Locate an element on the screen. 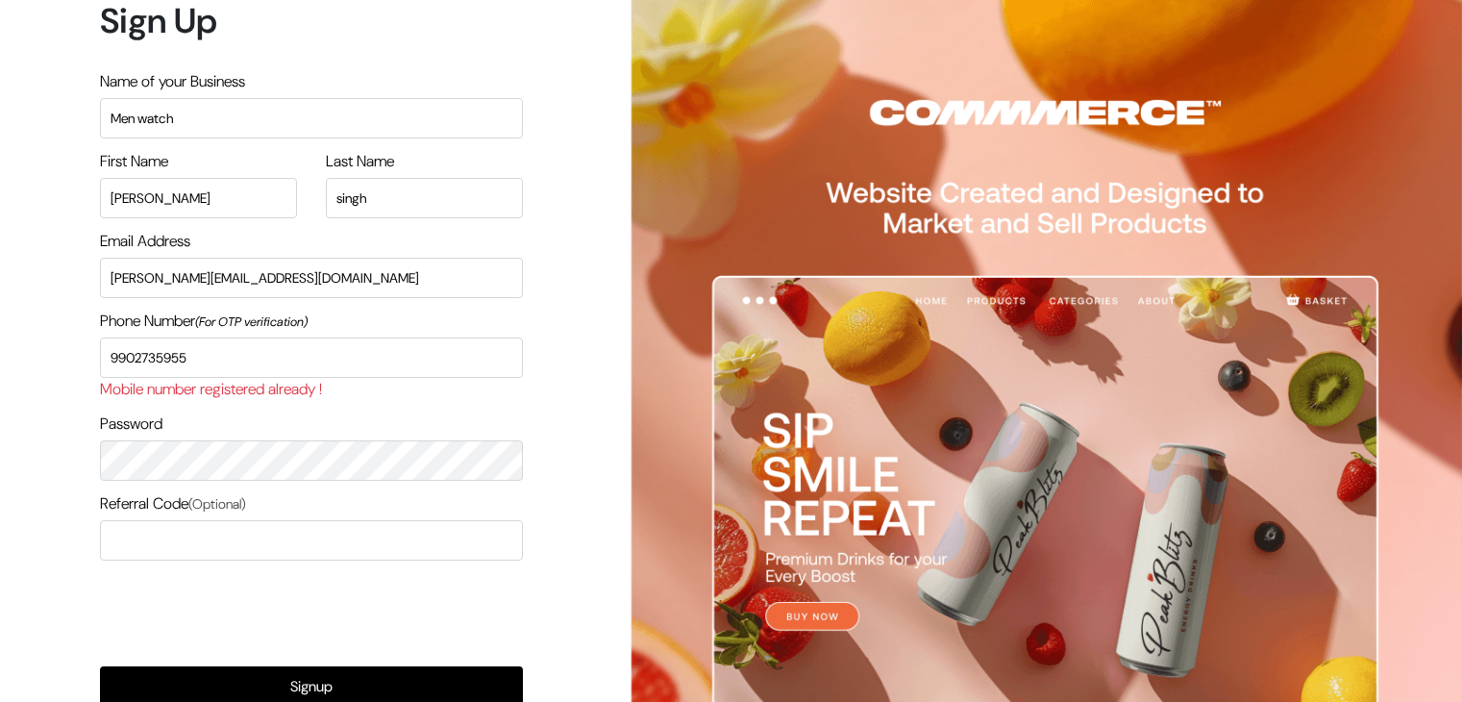 The height and width of the screenshot is (702, 1462). label: First Name is located at coordinates (134, 161).